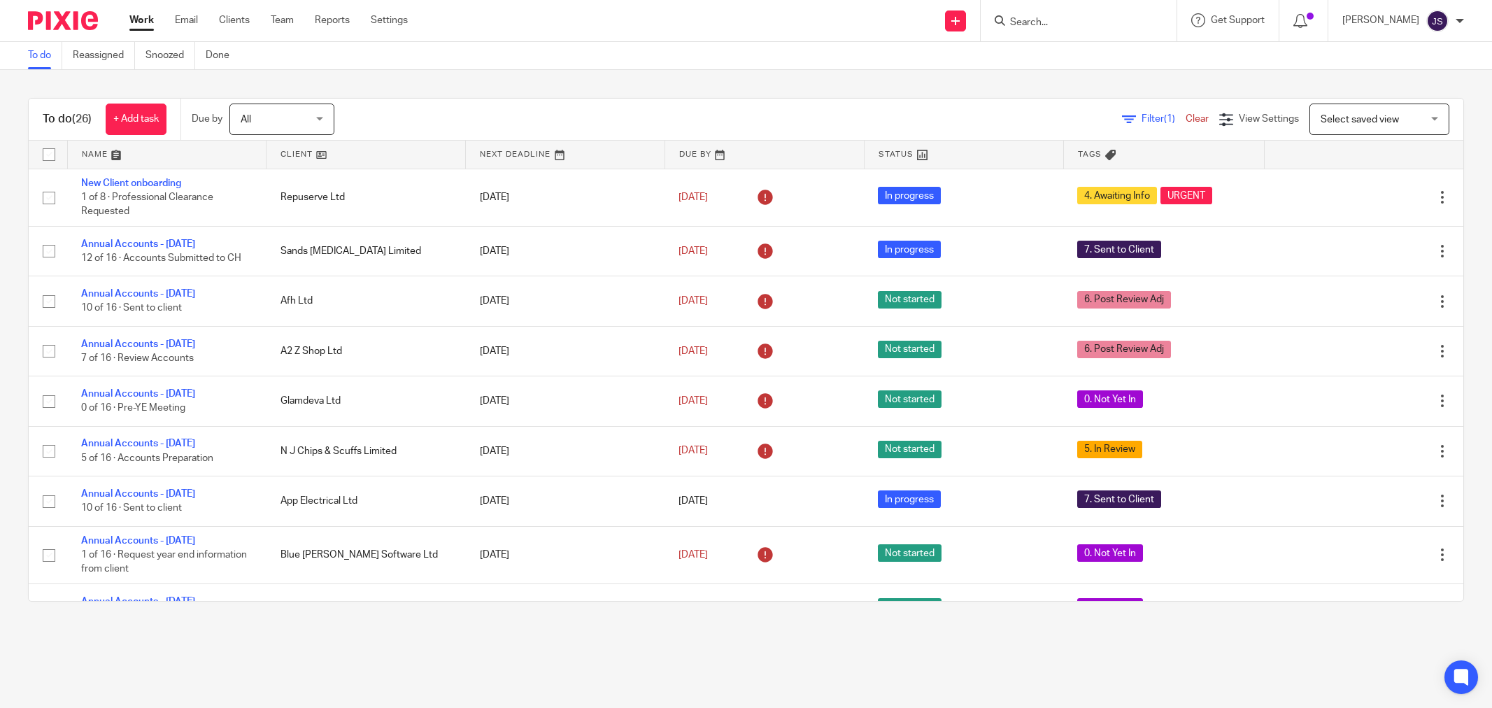  Describe the element at coordinates (1238, 20) in the screenshot. I see `span: Get Support` at that location.